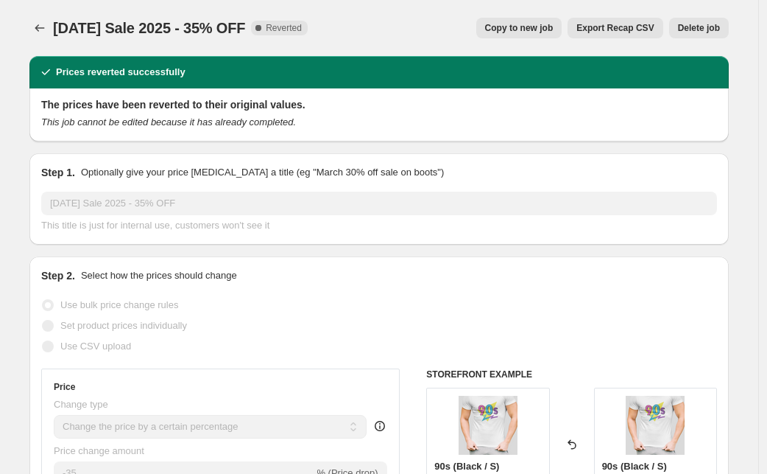 Image resolution: width=767 pixels, height=474 pixels. What do you see at coordinates (81, 404) in the screenshot?
I see `span: Change type` at bounding box center [81, 404].